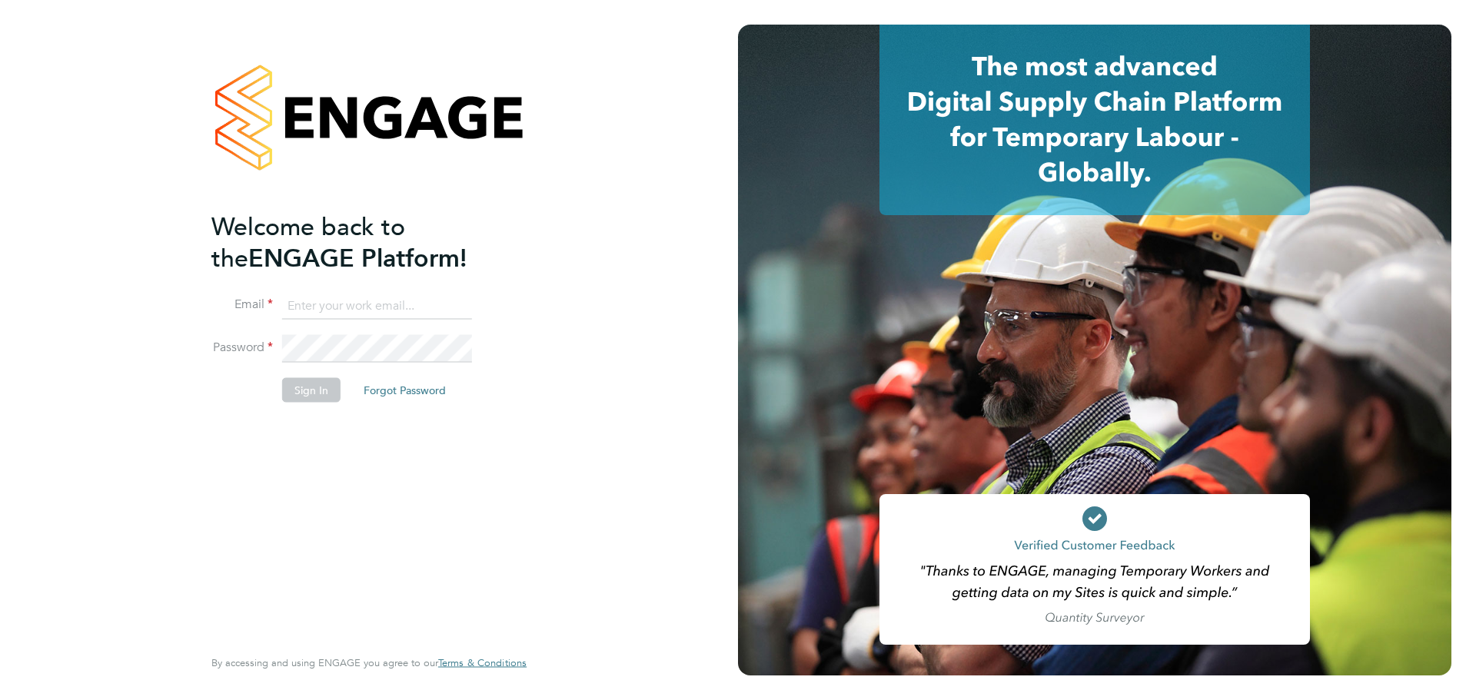  What do you see at coordinates (482, 664) in the screenshot?
I see `a: Terms & Conditions` at bounding box center [482, 664].